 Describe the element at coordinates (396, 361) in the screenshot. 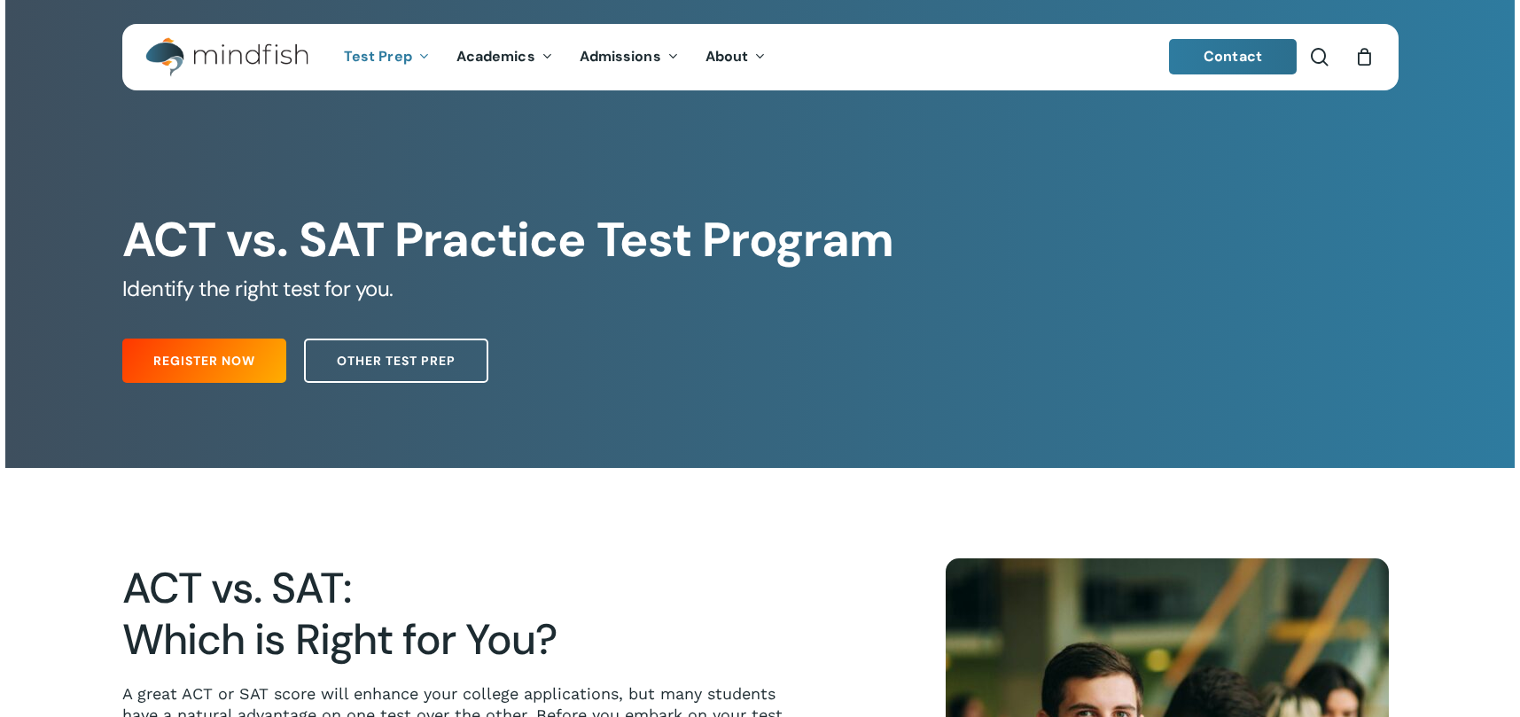

I see `a: Other Test Prep` at that location.